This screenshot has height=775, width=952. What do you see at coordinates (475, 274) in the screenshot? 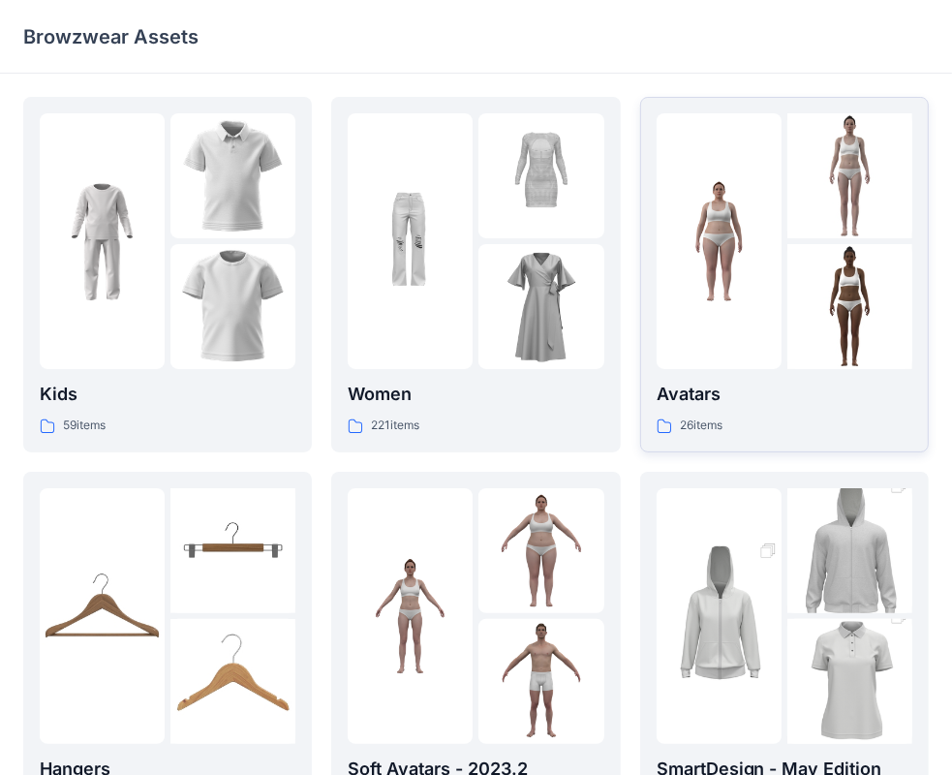
I see `a: folder 1folder 2folder 3Women221items` at bounding box center [475, 274].